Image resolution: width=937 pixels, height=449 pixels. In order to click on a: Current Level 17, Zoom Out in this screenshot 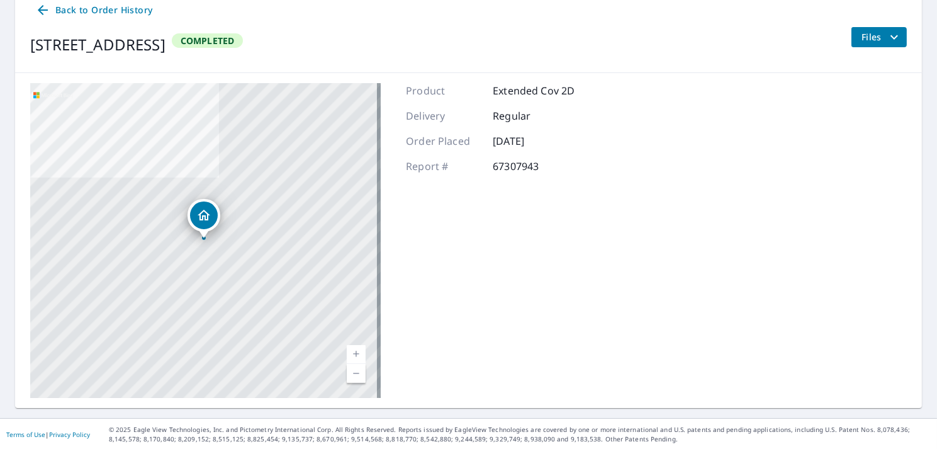, I will do `click(356, 373)`.